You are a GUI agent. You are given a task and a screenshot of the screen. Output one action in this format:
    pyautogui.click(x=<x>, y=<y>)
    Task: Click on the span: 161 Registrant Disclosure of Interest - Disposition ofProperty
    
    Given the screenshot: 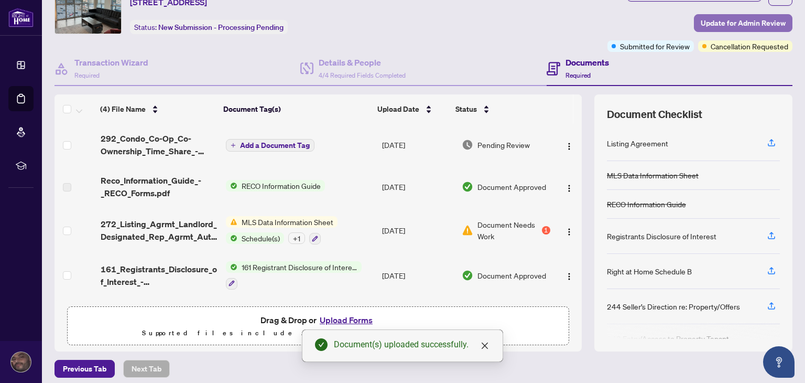 What is the action you would take?
    pyautogui.click(x=299, y=267)
    